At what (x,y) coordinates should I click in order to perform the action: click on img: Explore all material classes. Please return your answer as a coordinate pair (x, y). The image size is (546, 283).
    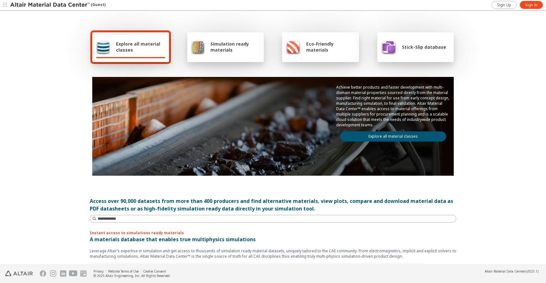
    Looking at the image, I should click on (103, 47).